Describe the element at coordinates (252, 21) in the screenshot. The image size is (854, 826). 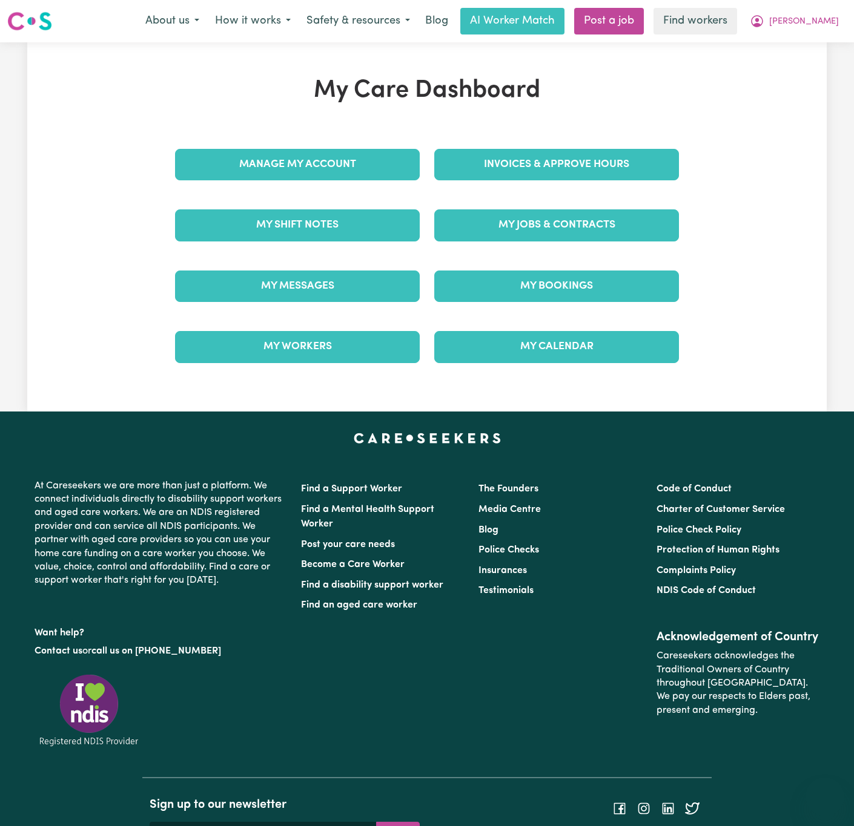
I see `button: How it works` at that location.